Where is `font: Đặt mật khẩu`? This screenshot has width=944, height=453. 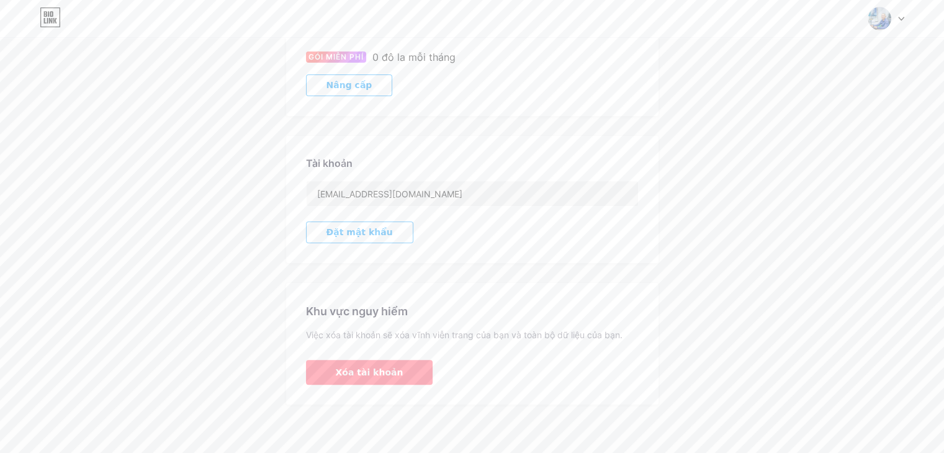 font: Đặt mật khẩu is located at coordinates (359, 232).